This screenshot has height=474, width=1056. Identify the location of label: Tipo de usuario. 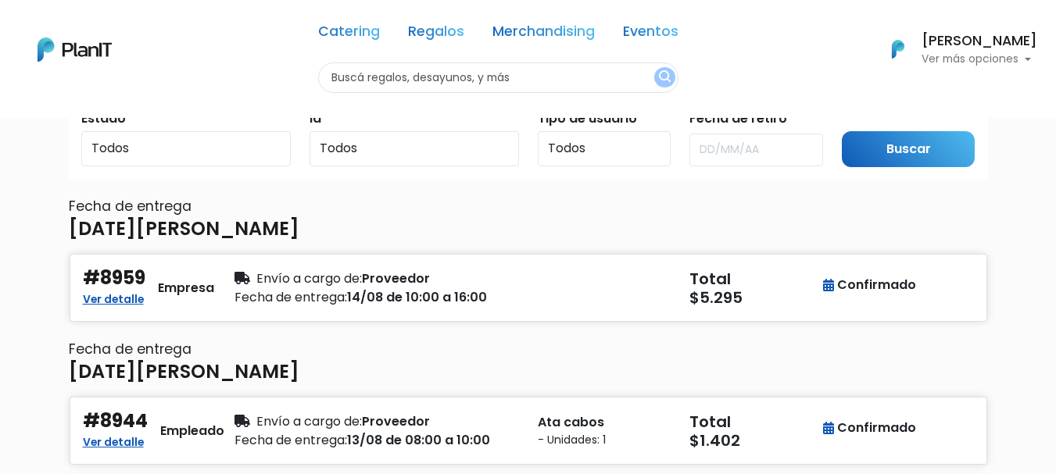
(587, 119).